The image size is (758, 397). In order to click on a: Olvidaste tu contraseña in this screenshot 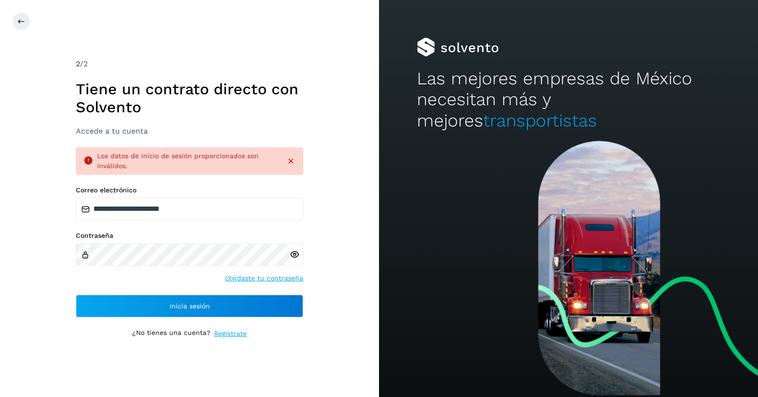, I will do `click(264, 278)`.